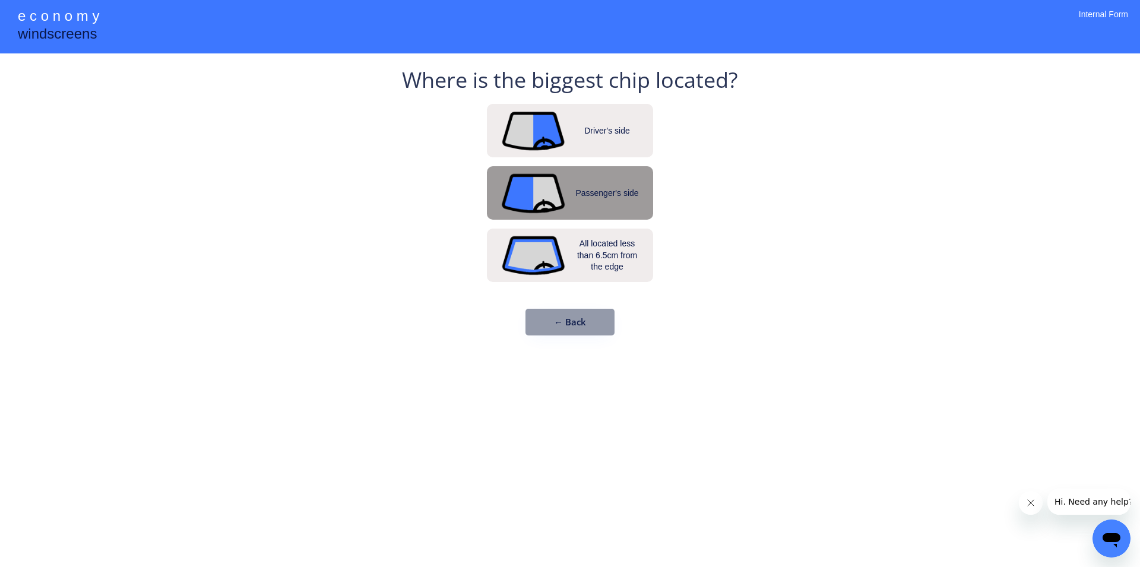 The width and height of the screenshot is (1140, 567). What do you see at coordinates (533, 193) in the screenshot?
I see `img: passenger_side_2.png` at bounding box center [533, 193].